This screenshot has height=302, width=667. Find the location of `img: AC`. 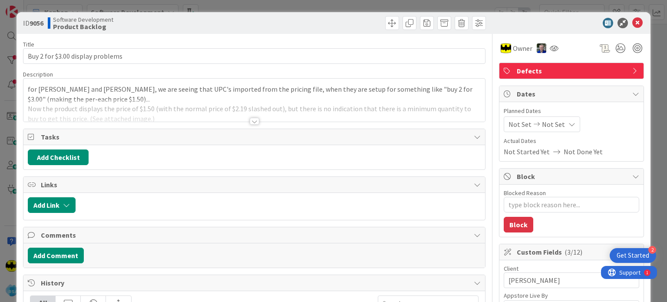

img: AC is located at coordinates (506, 48).